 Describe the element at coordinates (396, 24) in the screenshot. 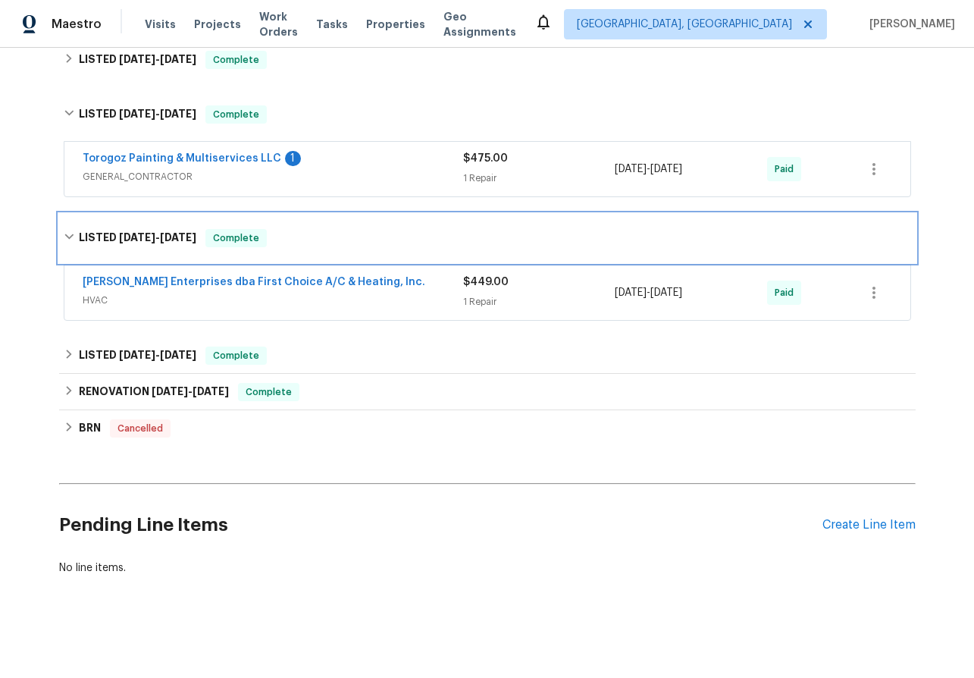

I see `span: Properties` at that location.